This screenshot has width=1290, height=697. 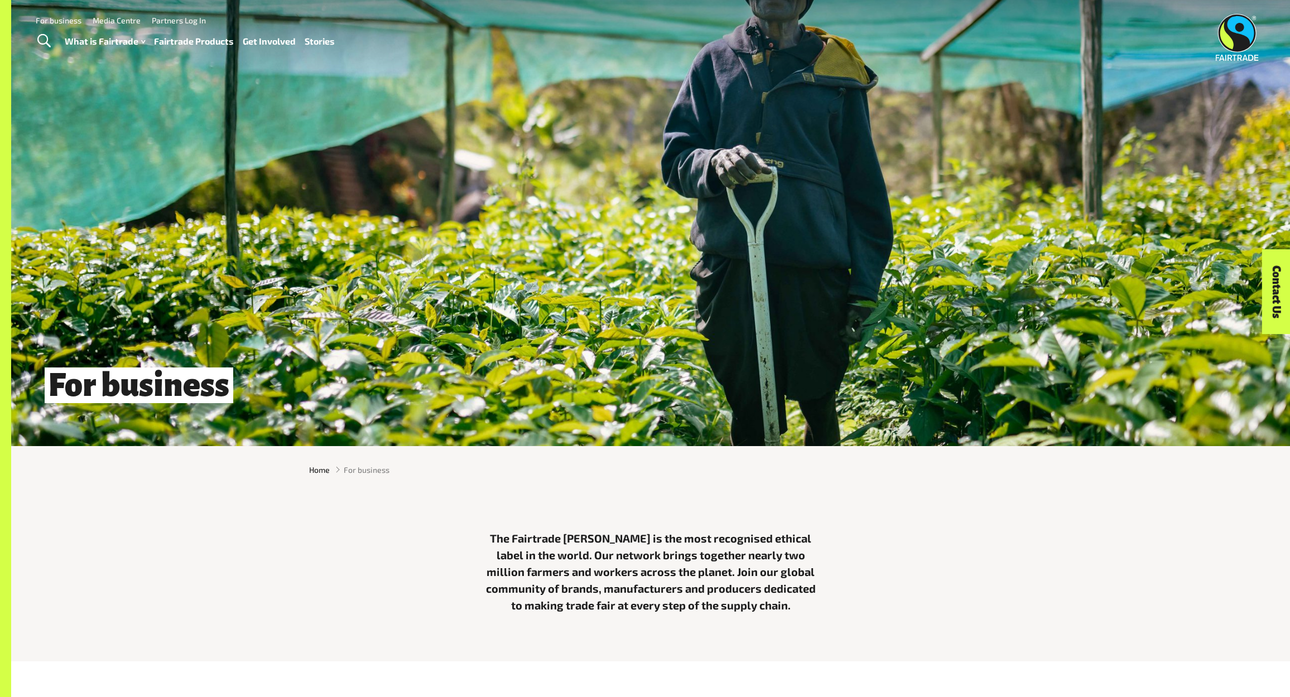 What do you see at coordinates (59, 20) in the screenshot?
I see `a: For business` at bounding box center [59, 20].